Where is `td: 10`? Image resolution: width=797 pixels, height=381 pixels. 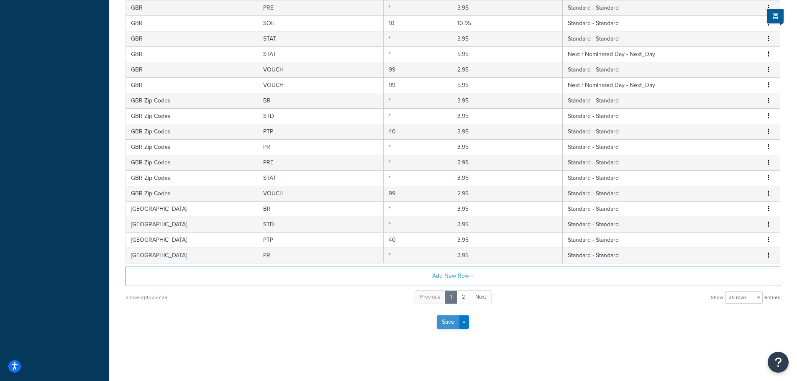
td: 10 is located at coordinates (418, 23).